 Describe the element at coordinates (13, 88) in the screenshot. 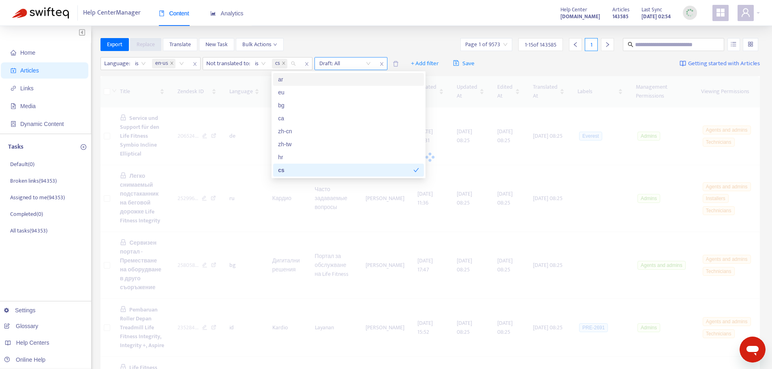

I see `span: link` at that location.